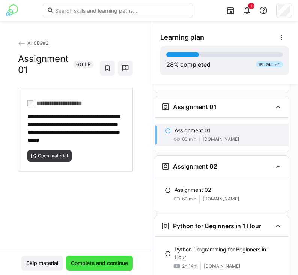  Describe the element at coordinates (188, 64) in the screenshot. I see `div: % completed` at that location.